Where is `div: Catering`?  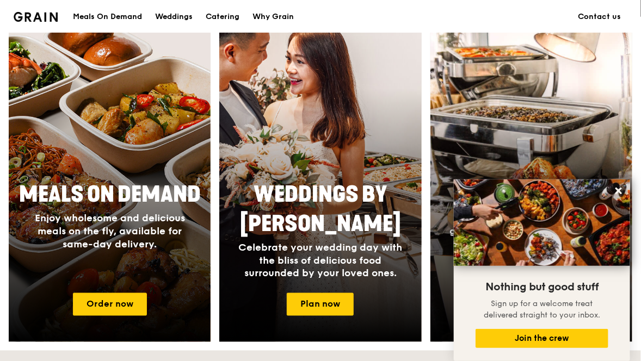 div: Catering is located at coordinates (223, 17).